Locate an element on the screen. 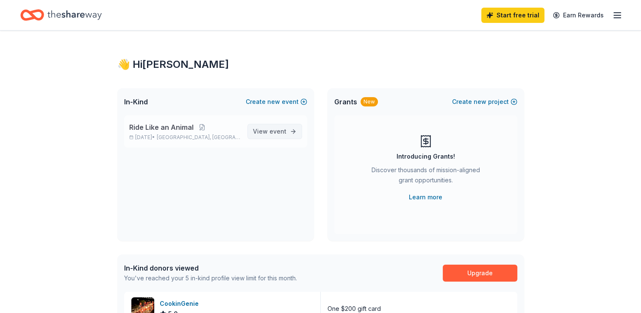  span: Ride Like an Animal is located at coordinates (161, 127).